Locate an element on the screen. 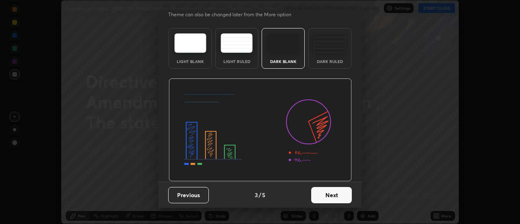 This screenshot has height=224, width=520. button: Next is located at coordinates (331, 195).